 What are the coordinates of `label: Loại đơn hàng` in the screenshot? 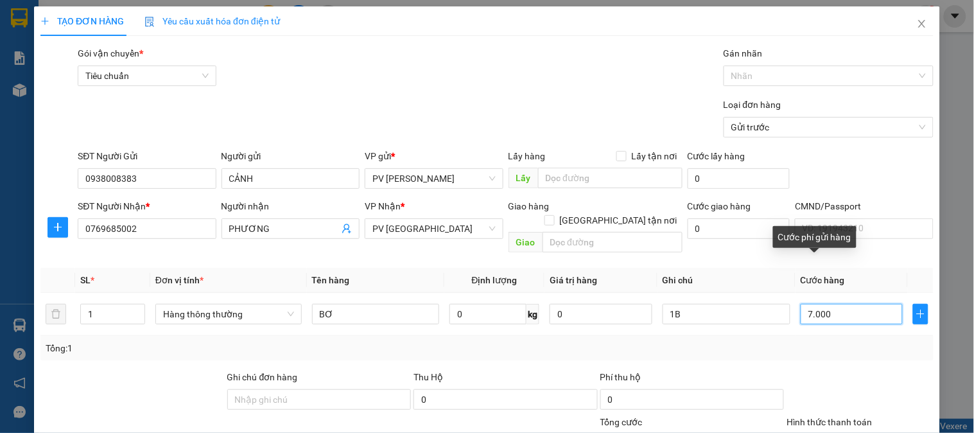 It's located at (752, 105).